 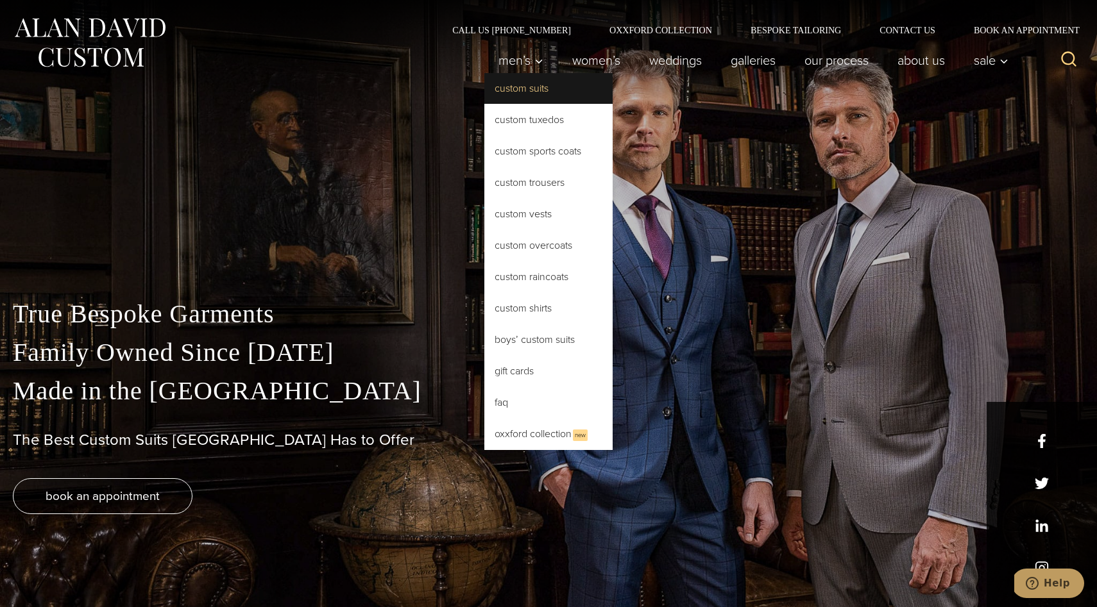 I want to click on button: View Search Form, so click(x=1068, y=60).